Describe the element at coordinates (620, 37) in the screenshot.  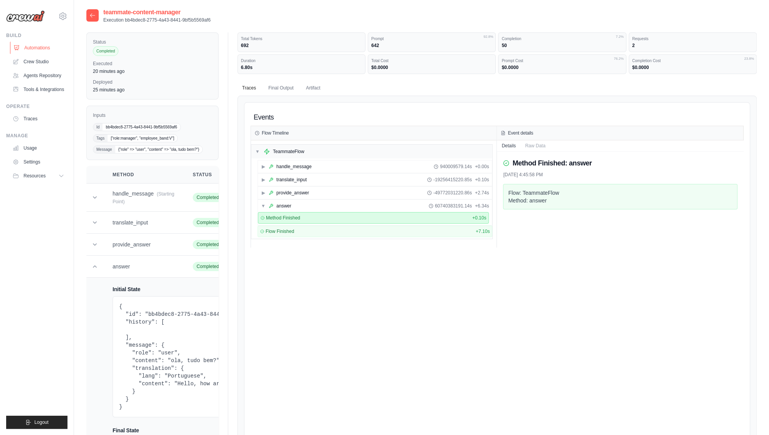
I see `span: 7.2%` at that location.